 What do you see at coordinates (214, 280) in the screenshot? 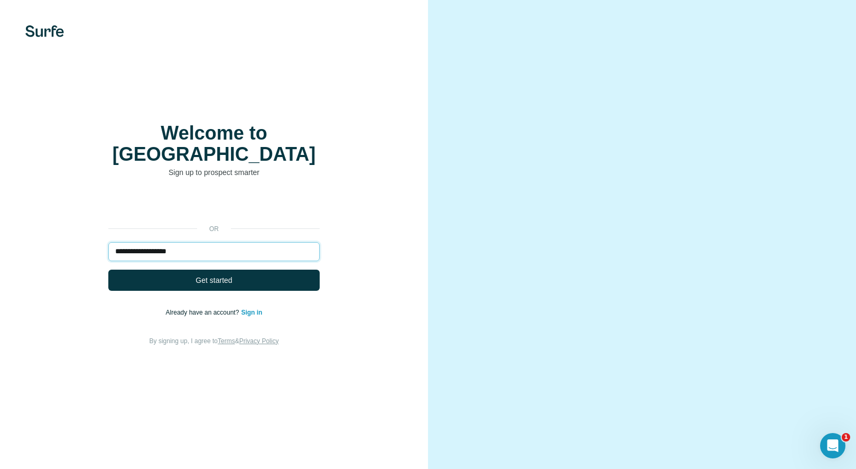
I see `button: Get started` at bounding box center [214, 280].